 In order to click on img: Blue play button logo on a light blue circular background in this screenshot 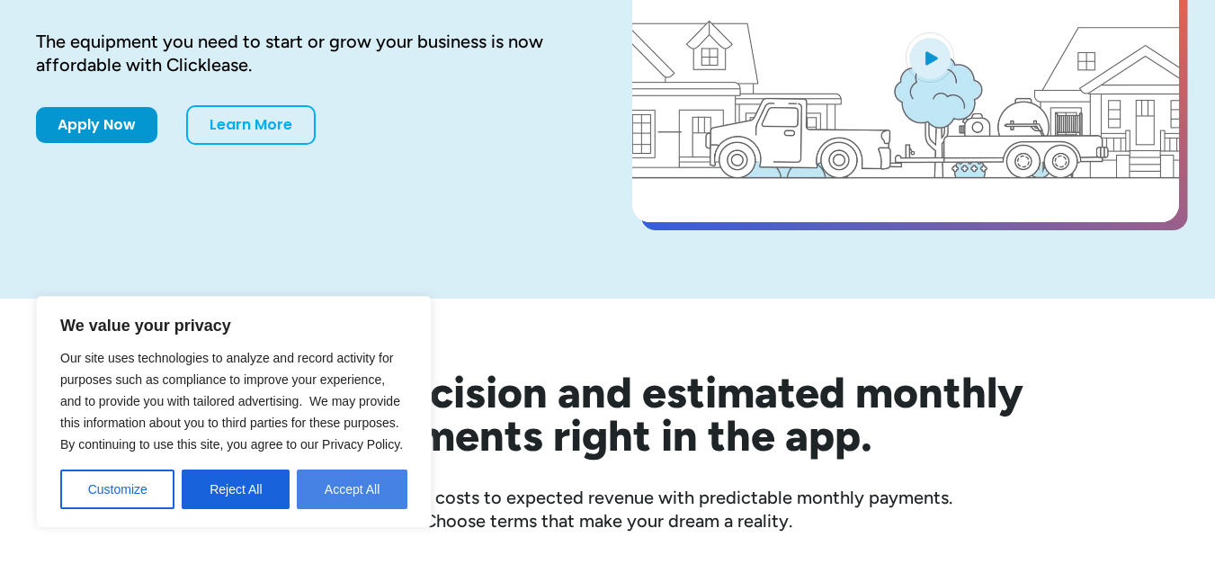, I will do `click(930, 58)`.